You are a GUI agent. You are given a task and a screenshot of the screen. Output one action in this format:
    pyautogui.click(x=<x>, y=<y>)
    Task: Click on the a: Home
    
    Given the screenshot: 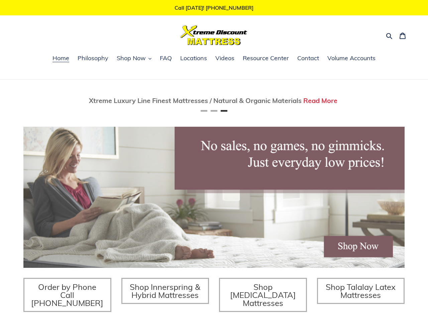 What is the action you would take?
    pyautogui.click(x=61, y=59)
    